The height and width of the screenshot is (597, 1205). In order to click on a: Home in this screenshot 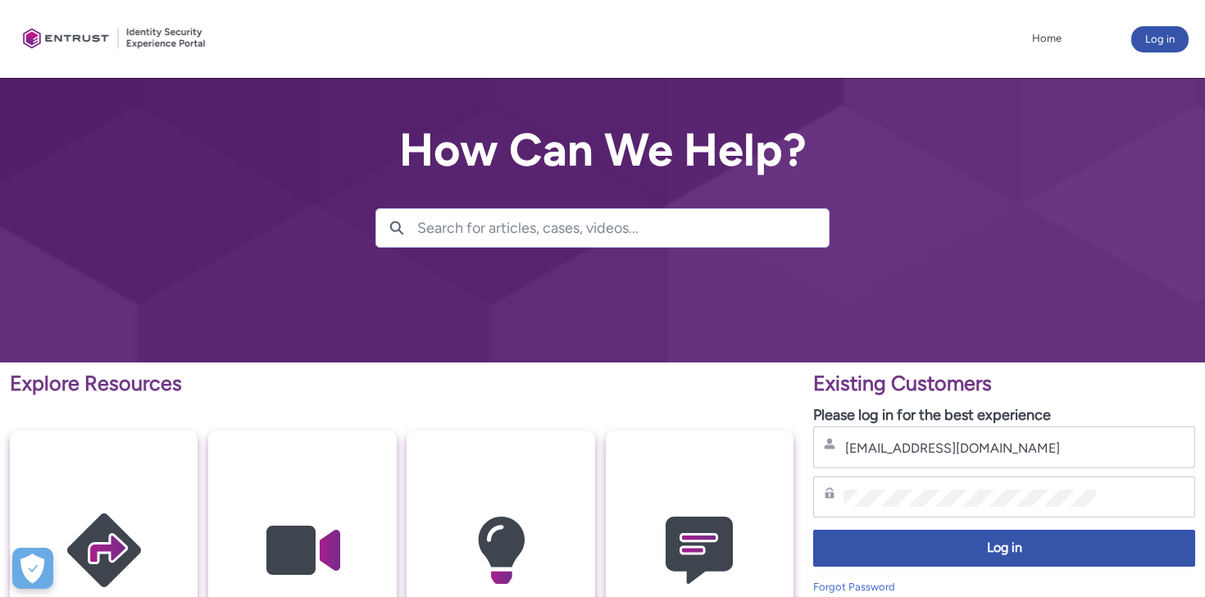, I will do `click(1047, 39)`.